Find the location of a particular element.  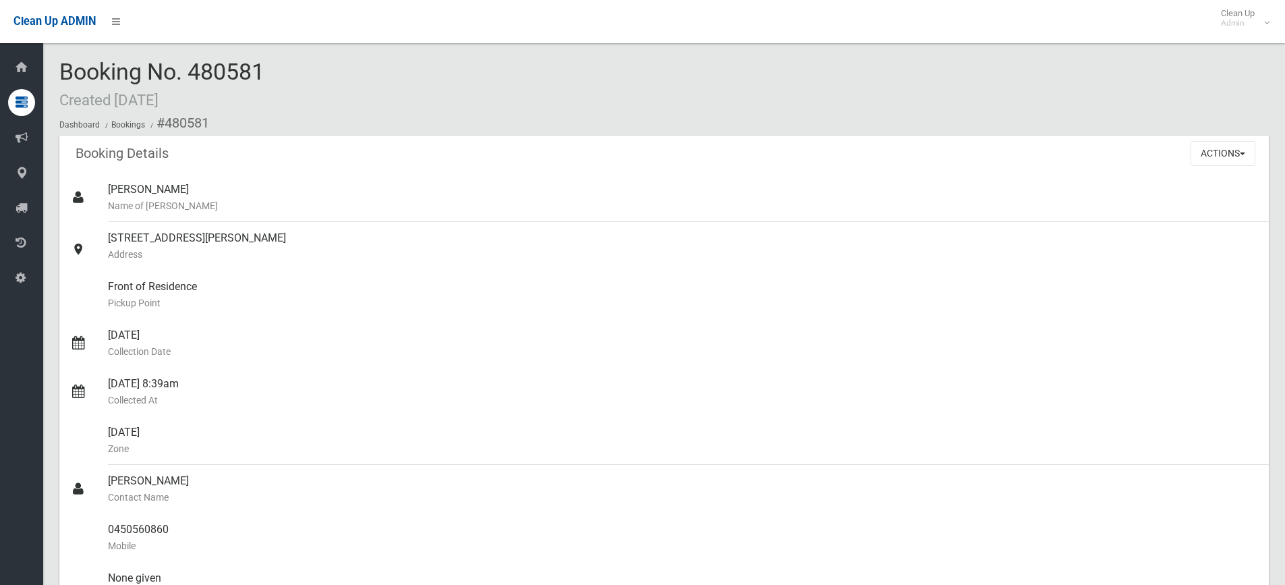

span: Clean Up is located at coordinates (1241, 18).